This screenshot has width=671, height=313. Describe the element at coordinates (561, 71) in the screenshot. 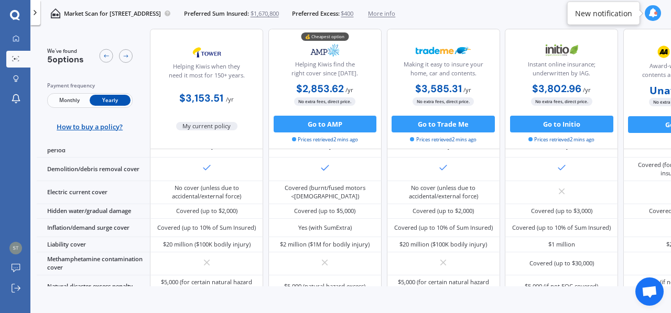

I see `div: Instant online insurance; underwritten by IAG.` at that location.